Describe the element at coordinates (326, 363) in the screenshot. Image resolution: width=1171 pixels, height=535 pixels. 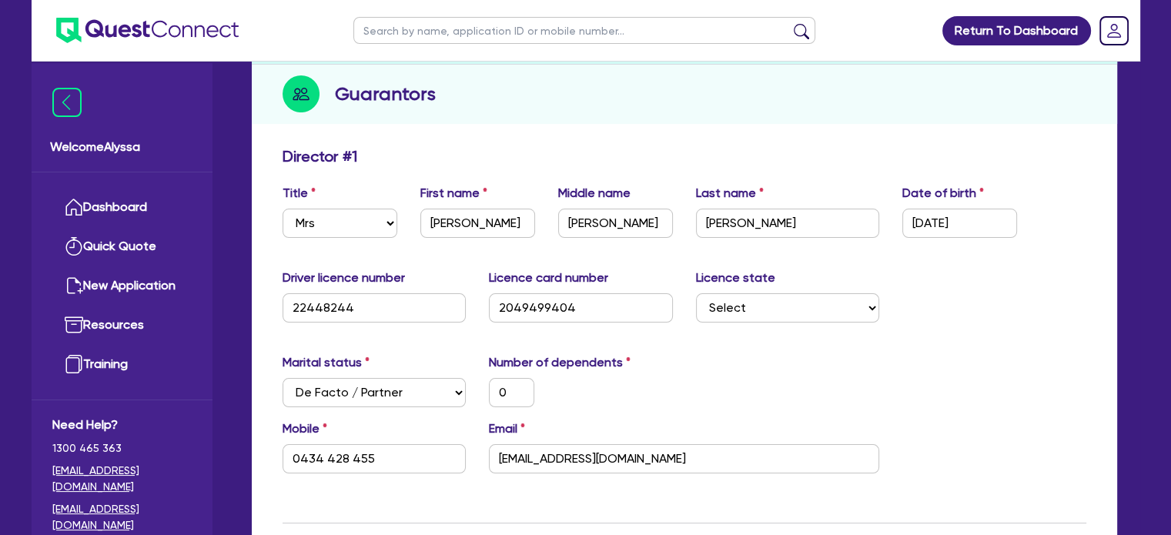
I see `label: Marital status` at that location.